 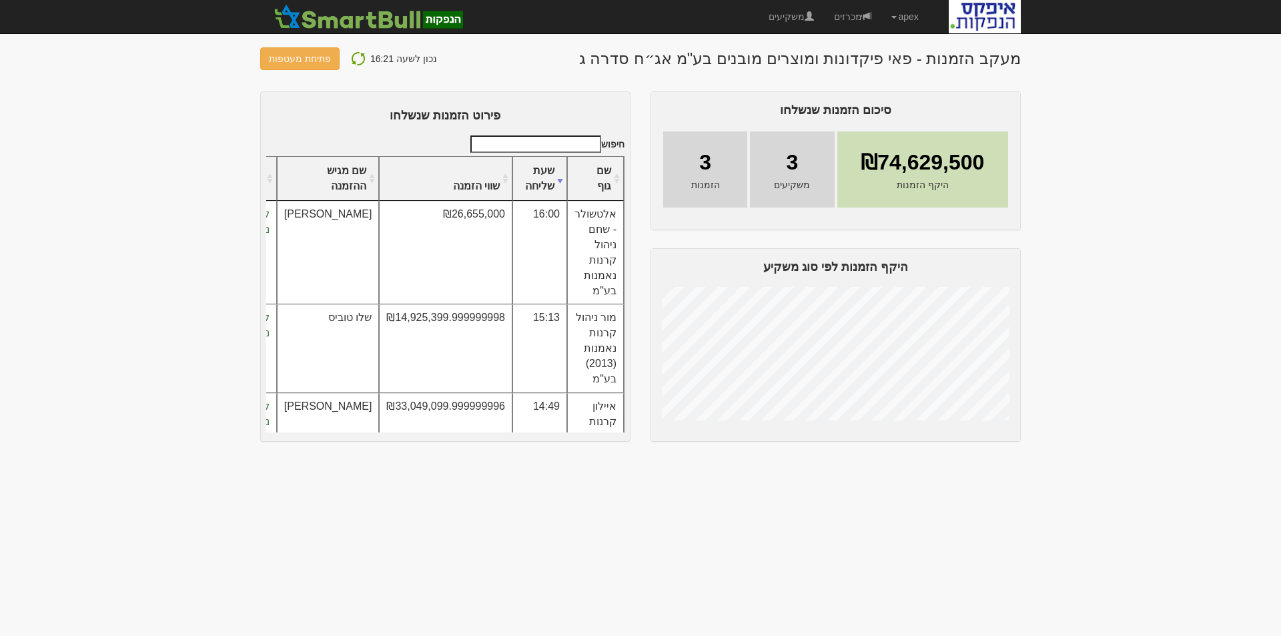 I want to click on span: ₪74,629,500, so click(x=922, y=163).